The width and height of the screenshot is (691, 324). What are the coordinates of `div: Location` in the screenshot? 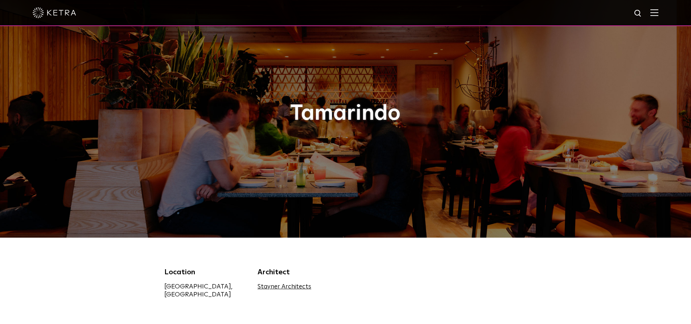 It's located at (206, 272).